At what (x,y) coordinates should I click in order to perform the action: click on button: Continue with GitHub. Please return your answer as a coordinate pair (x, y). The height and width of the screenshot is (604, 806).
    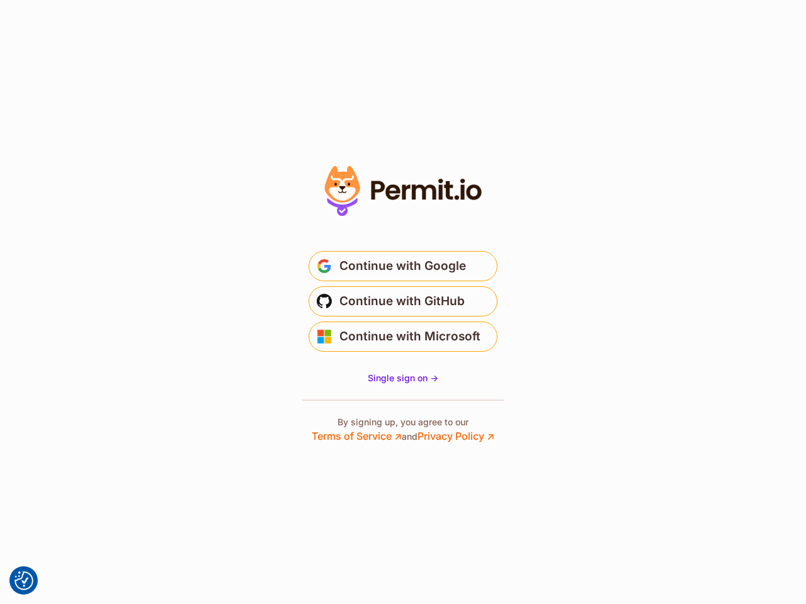
    Looking at the image, I should click on (403, 302).